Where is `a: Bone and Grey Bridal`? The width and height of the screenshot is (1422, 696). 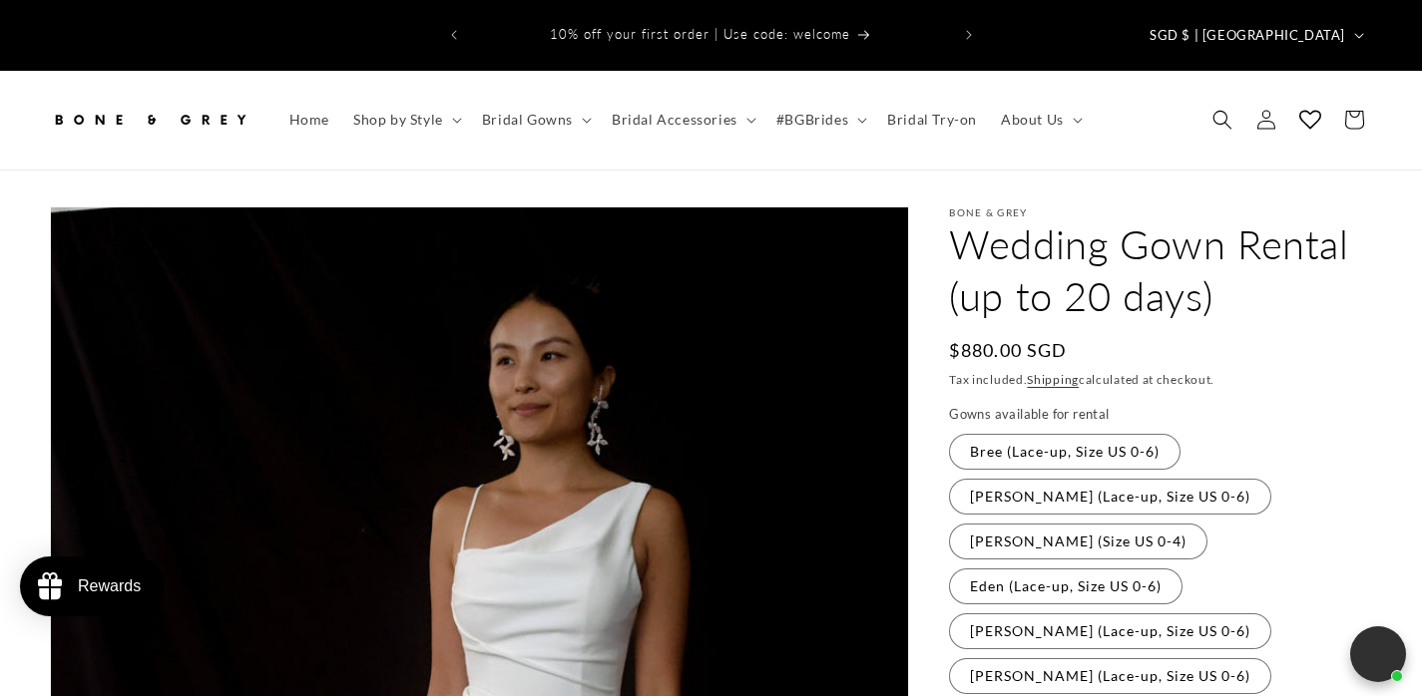 a: Bone and Grey Bridal is located at coordinates (150, 120).